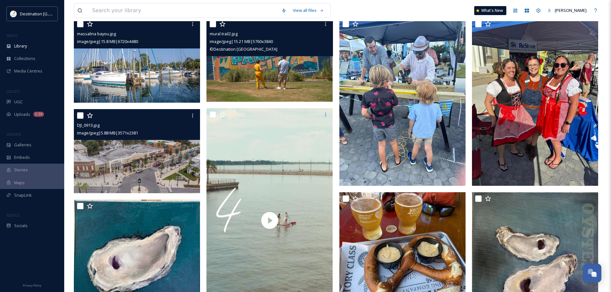 The width and height of the screenshot is (611, 292). I want to click on img: 49d18979-b7fc-453f-b5a0-d318623d6bb8-Teresa%20Connell.jpg, so click(402, 102).